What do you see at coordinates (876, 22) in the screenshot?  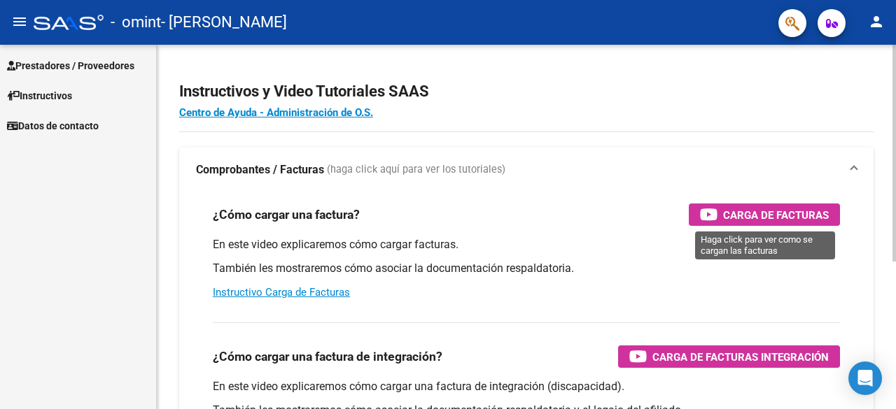 I see `mat-icon: person` at bounding box center [876, 22].